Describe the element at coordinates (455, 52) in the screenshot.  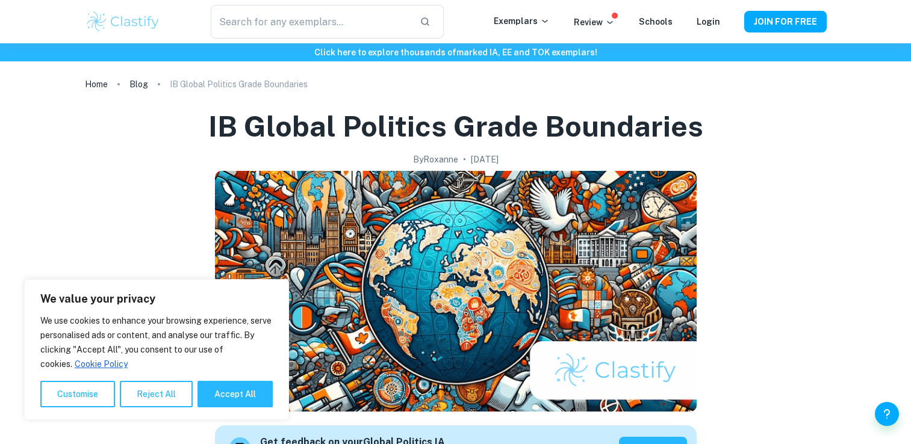
I see `h6: Click here to explore thousands of marked IA, EE and TOK exemplars !` at that location.